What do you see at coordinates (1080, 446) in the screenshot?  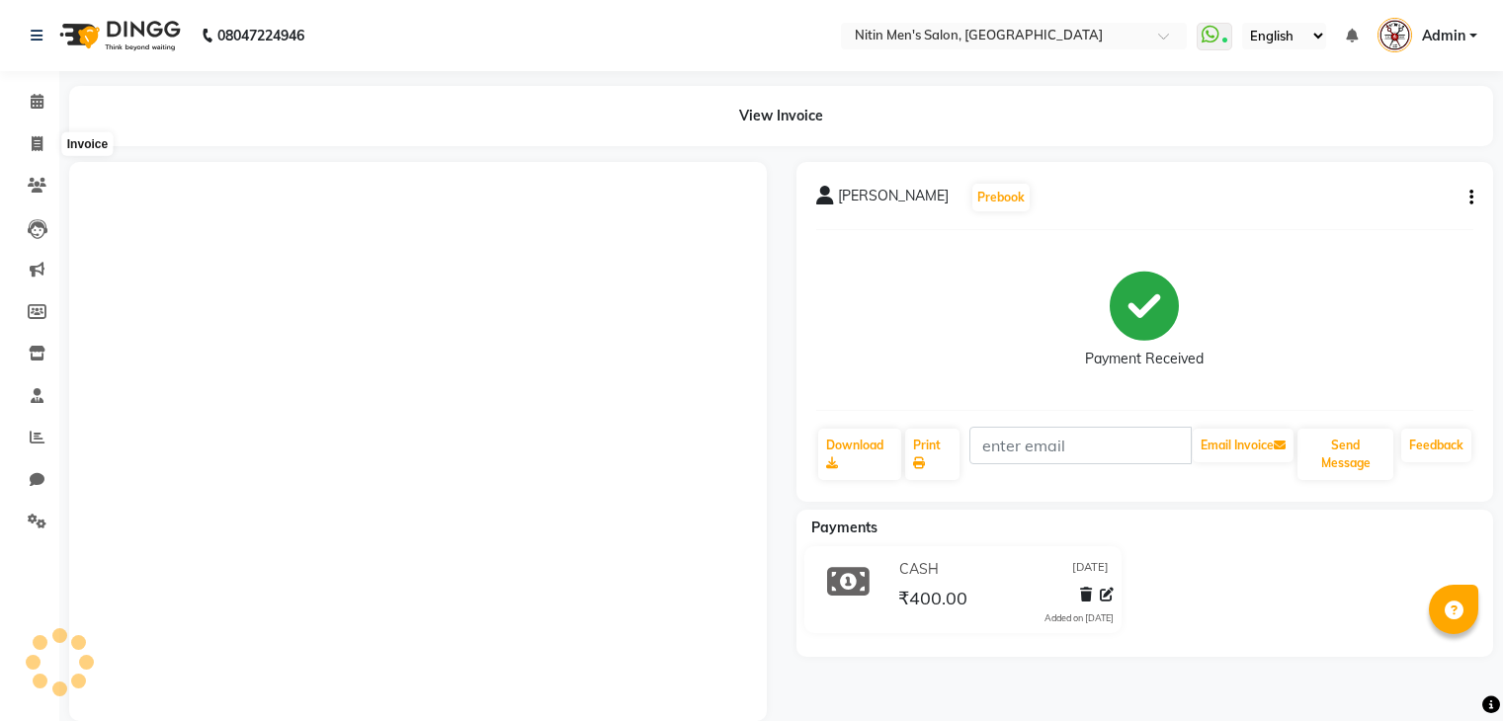 I see `input: enter email` at bounding box center [1080, 446].